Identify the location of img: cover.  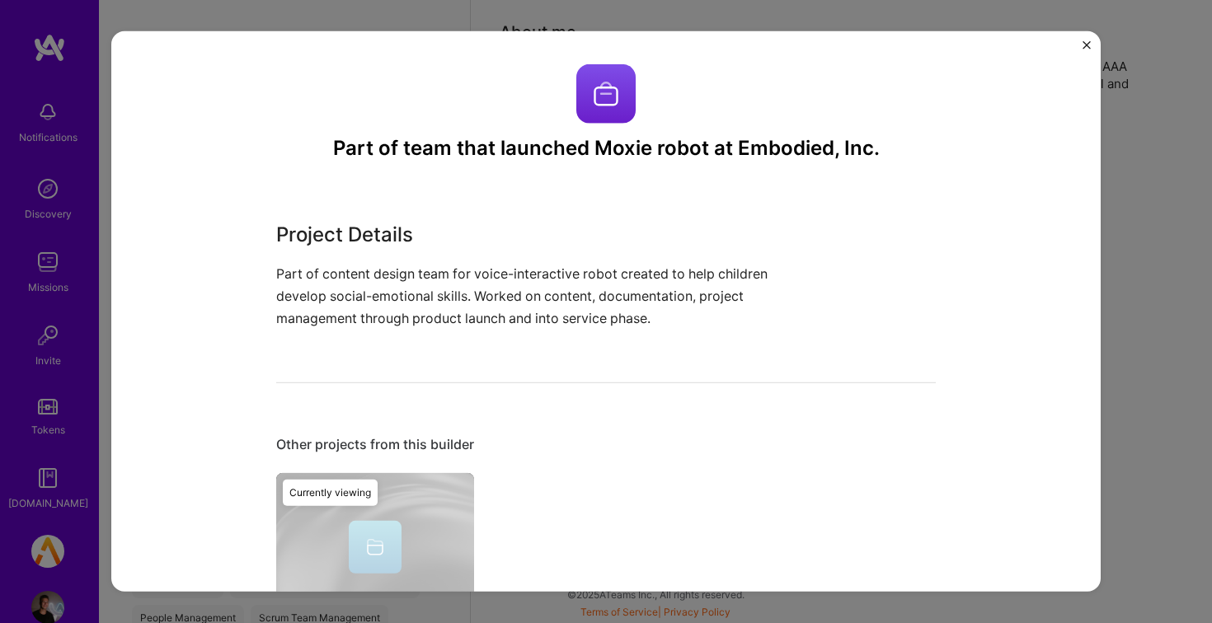
(375, 547).